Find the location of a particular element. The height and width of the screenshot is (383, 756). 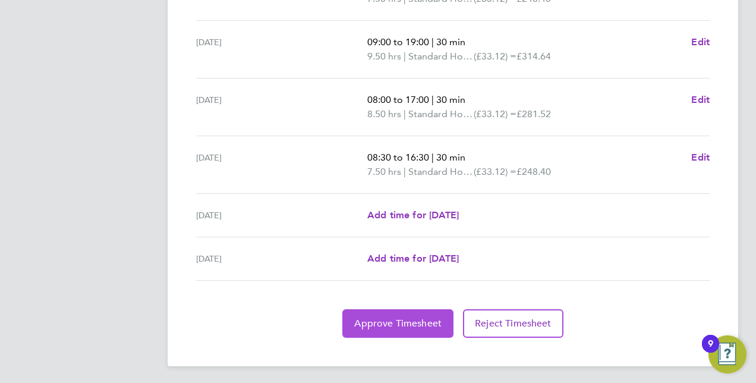

span: 09:00 to 19:00 is located at coordinates (398, 42).